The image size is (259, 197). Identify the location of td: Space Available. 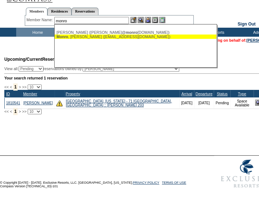
(241, 103).